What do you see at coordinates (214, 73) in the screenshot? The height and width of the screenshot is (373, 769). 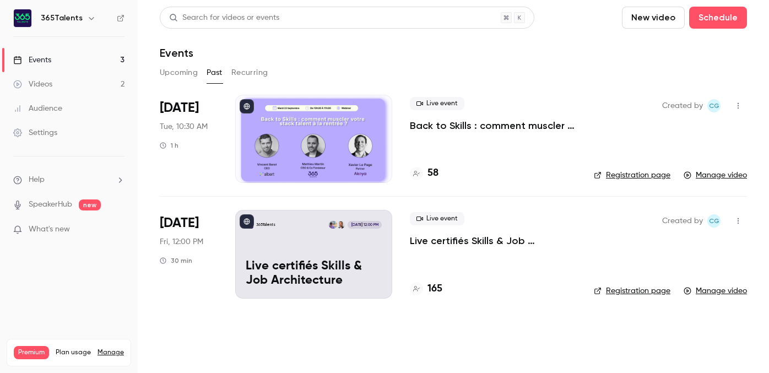 I see `button: Past` at bounding box center [214, 73].